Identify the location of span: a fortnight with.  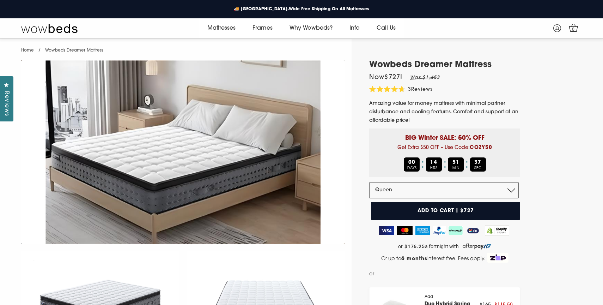
(442, 246).